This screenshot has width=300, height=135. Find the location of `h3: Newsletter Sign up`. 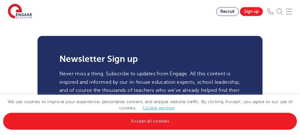

h3: Newsletter Sign up is located at coordinates (150, 59).